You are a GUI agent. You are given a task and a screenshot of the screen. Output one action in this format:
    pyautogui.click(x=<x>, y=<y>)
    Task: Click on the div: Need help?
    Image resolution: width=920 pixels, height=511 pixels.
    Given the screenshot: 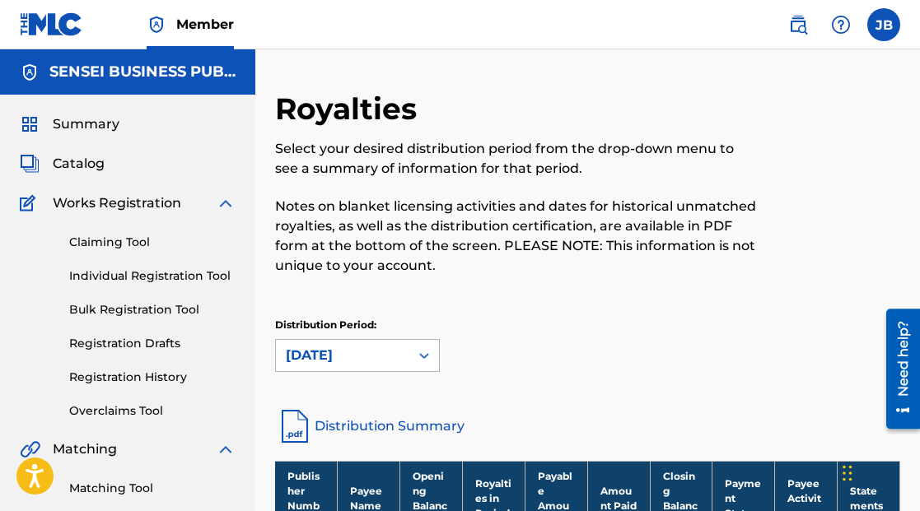 What is the action you would take?
    pyautogui.click(x=29, y=56)
    